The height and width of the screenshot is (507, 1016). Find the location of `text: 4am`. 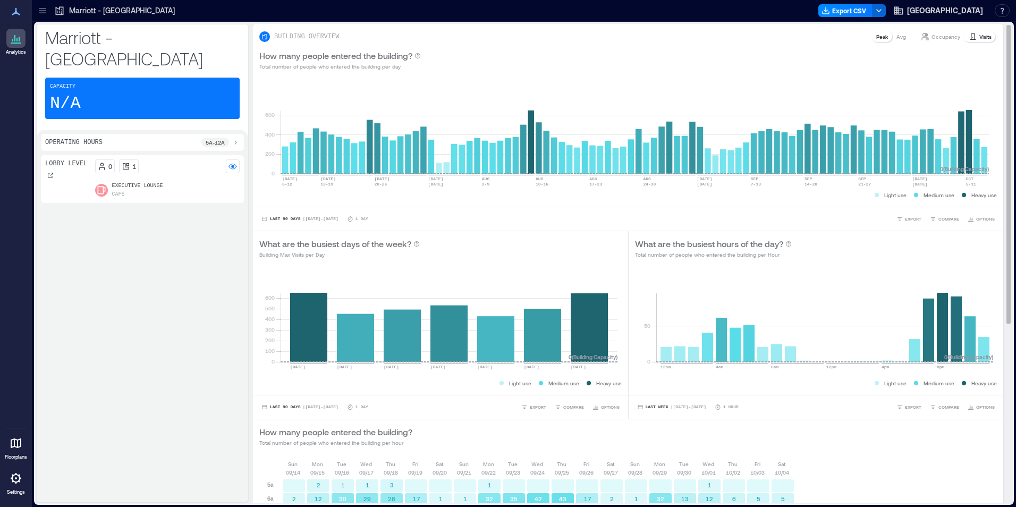

text: 4am is located at coordinates (719, 367).